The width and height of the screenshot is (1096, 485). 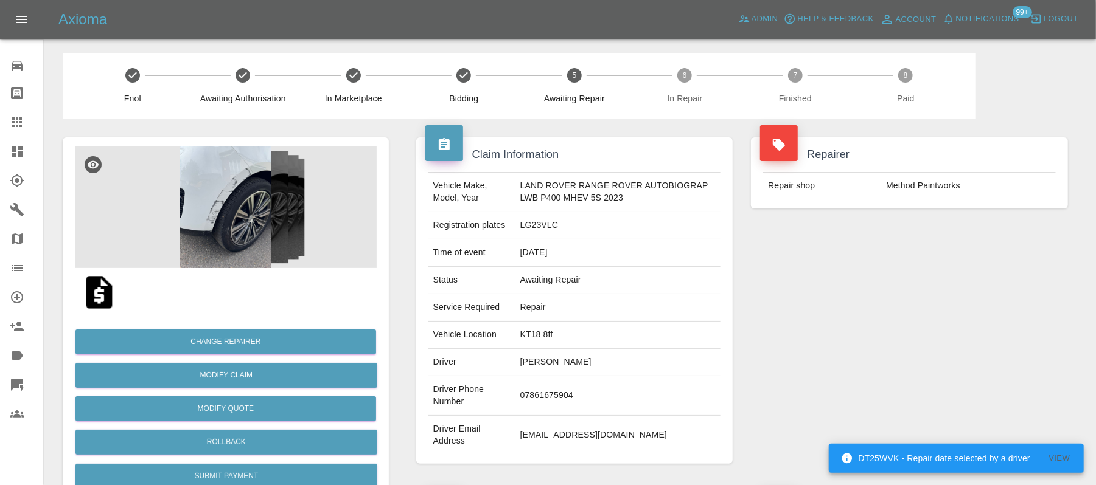 What do you see at coordinates (226, 409) in the screenshot?
I see `button: Modify Quote` at bounding box center [226, 409].